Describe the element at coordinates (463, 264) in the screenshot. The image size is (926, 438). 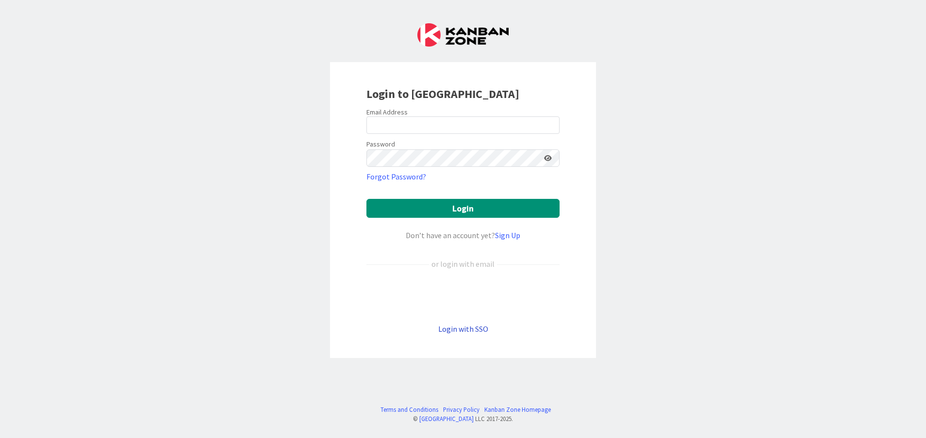
I see `div: or login with email` at that location.